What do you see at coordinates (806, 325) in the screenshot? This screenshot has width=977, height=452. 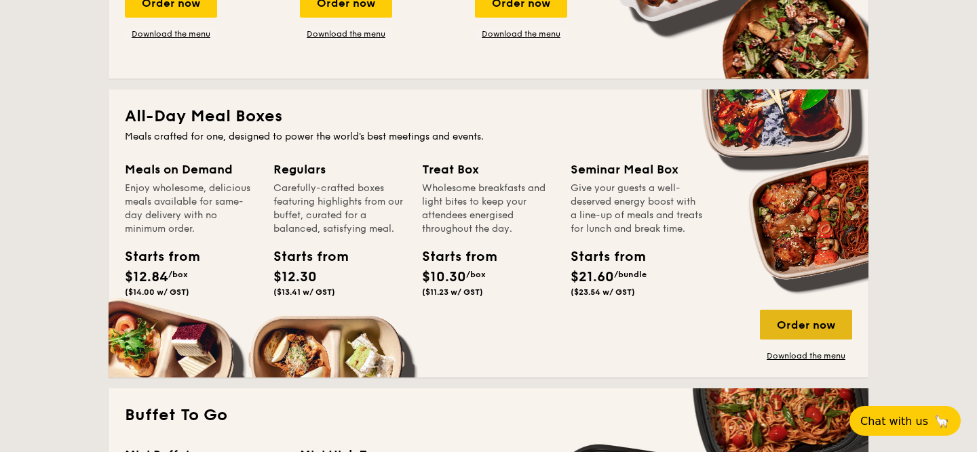 I see `div: Order now` at bounding box center [806, 325].